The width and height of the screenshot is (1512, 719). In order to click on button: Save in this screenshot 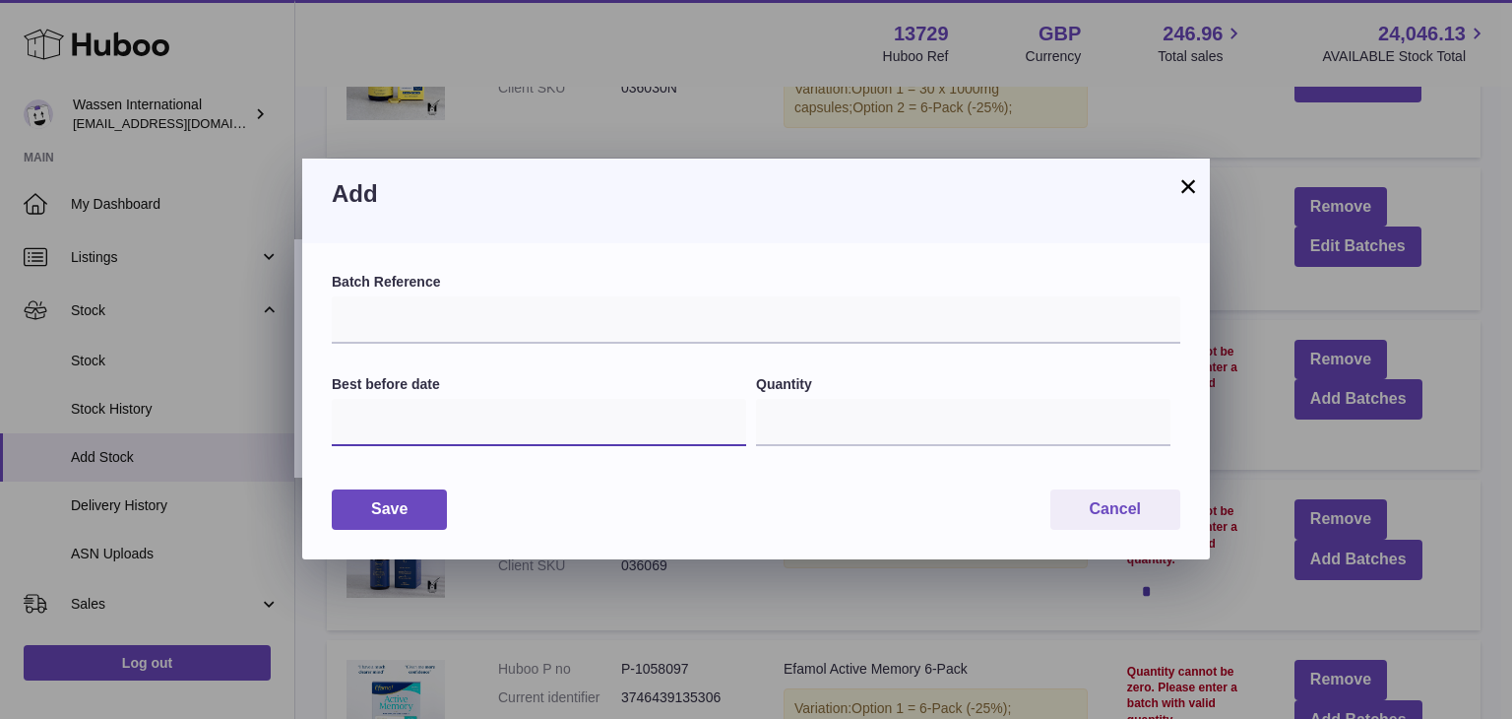, I will do `click(389, 509)`.